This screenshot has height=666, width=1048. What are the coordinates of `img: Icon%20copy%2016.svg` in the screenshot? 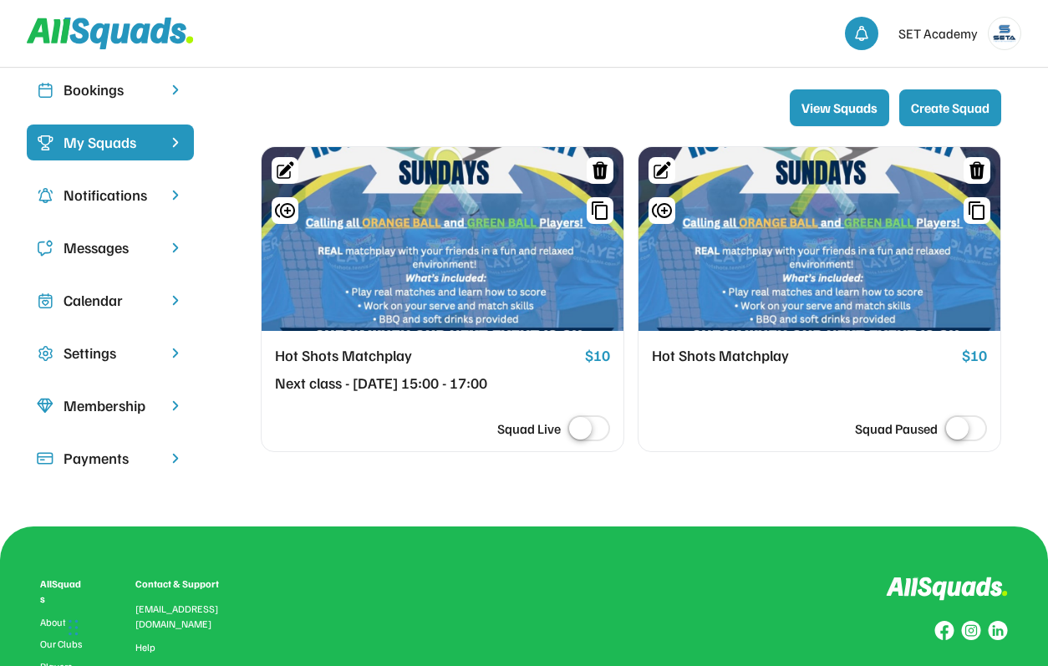 It's located at (45, 353).